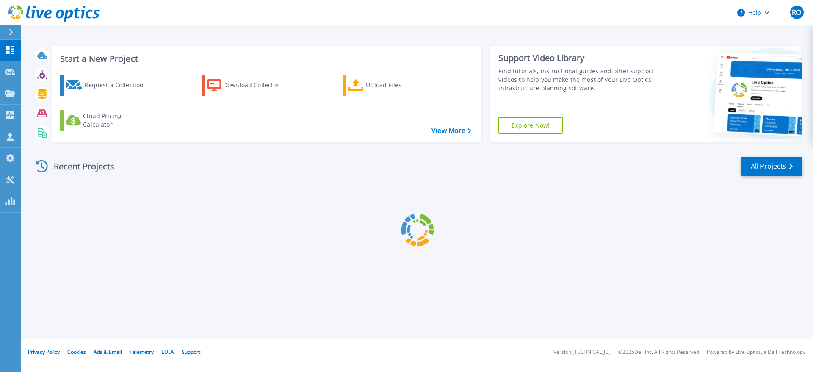 This screenshot has width=813, height=372. I want to click on a: Download Collector, so click(248, 85).